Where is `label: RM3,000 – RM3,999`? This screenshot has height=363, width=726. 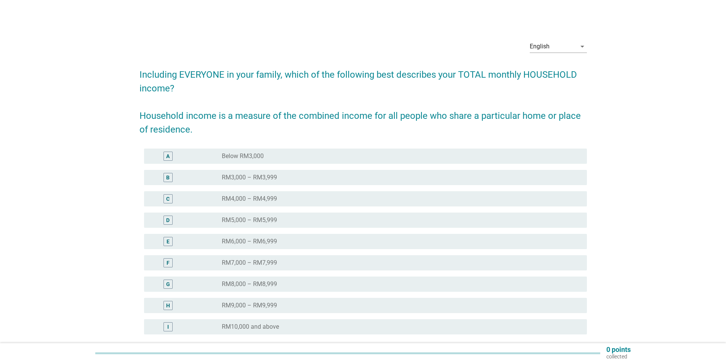 label: RM3,000 – RM3,999 is located at coordinates (249, 178).